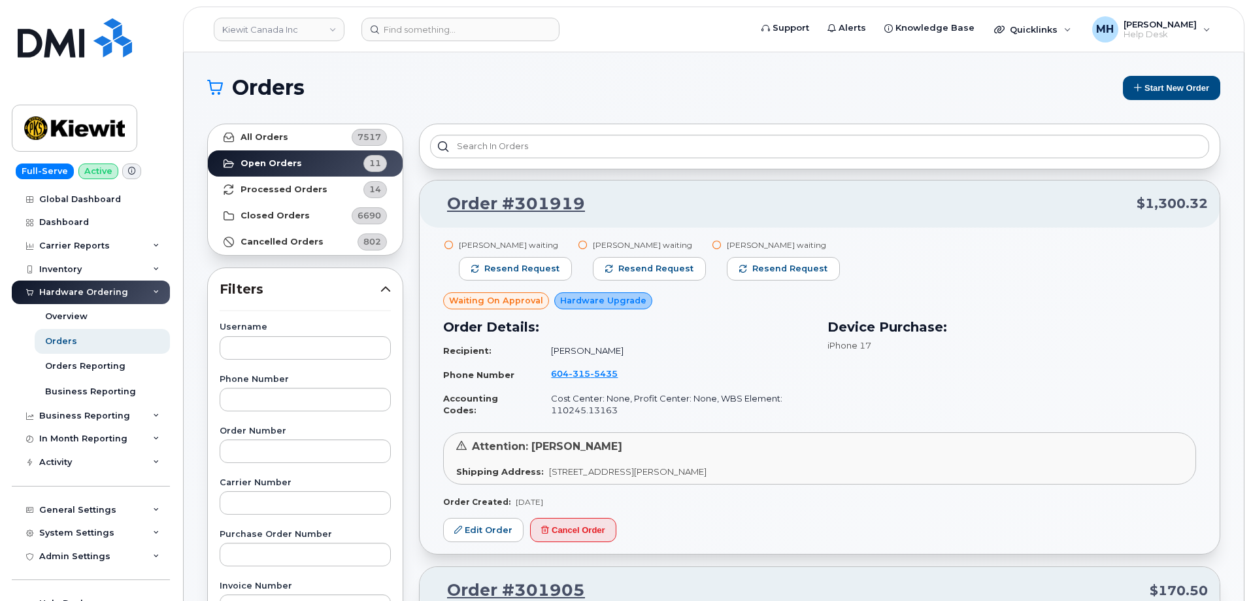 This screenshot has width=1251, height=601. What do you see at coordinates (579, 373) in the screenshot?
I see `span: 315` at bounding box center [579, 373].